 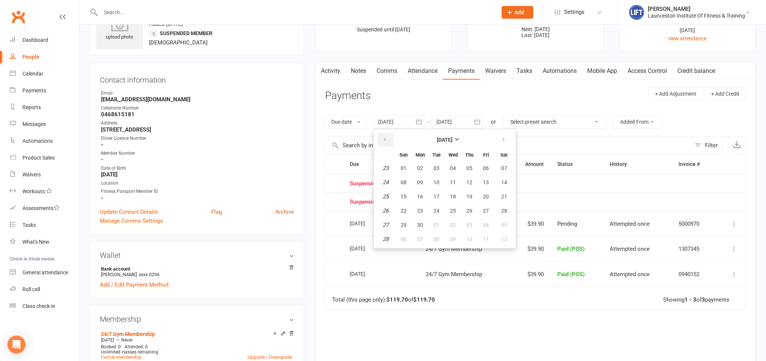 I want to click on button: 27, so click(x=486, y=211).